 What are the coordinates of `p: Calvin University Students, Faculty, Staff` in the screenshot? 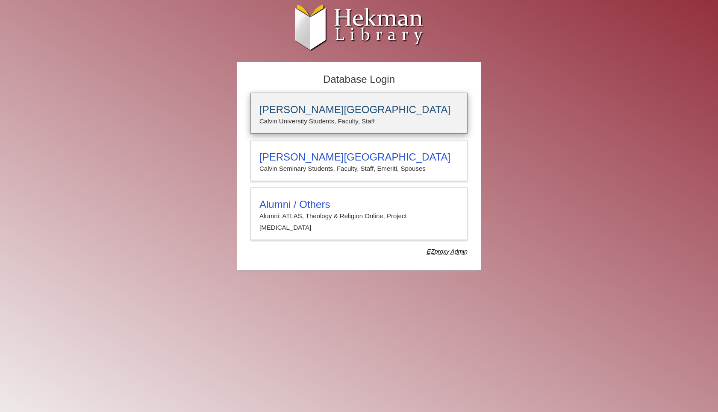 It's located at (359, 121).